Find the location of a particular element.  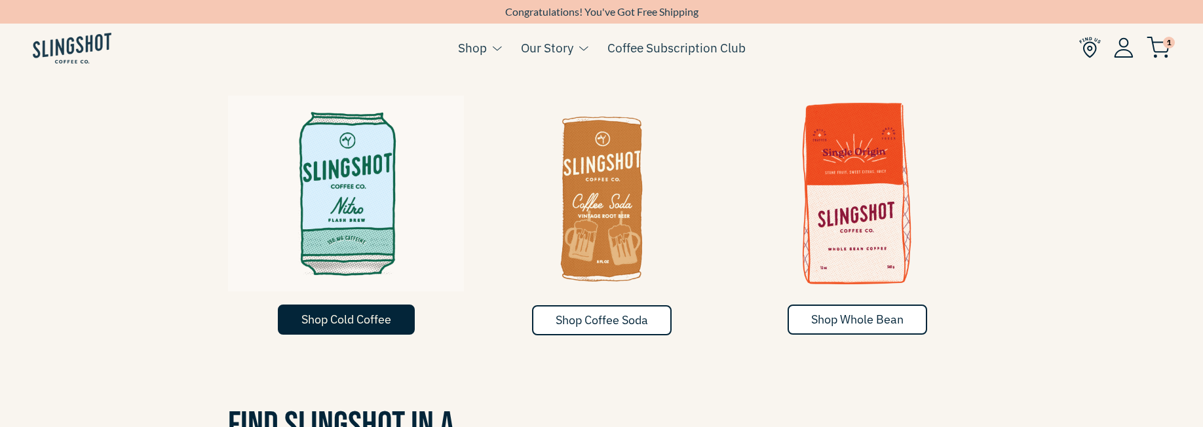

span: Shop Whole Bean is located at coordinates (857, 319).